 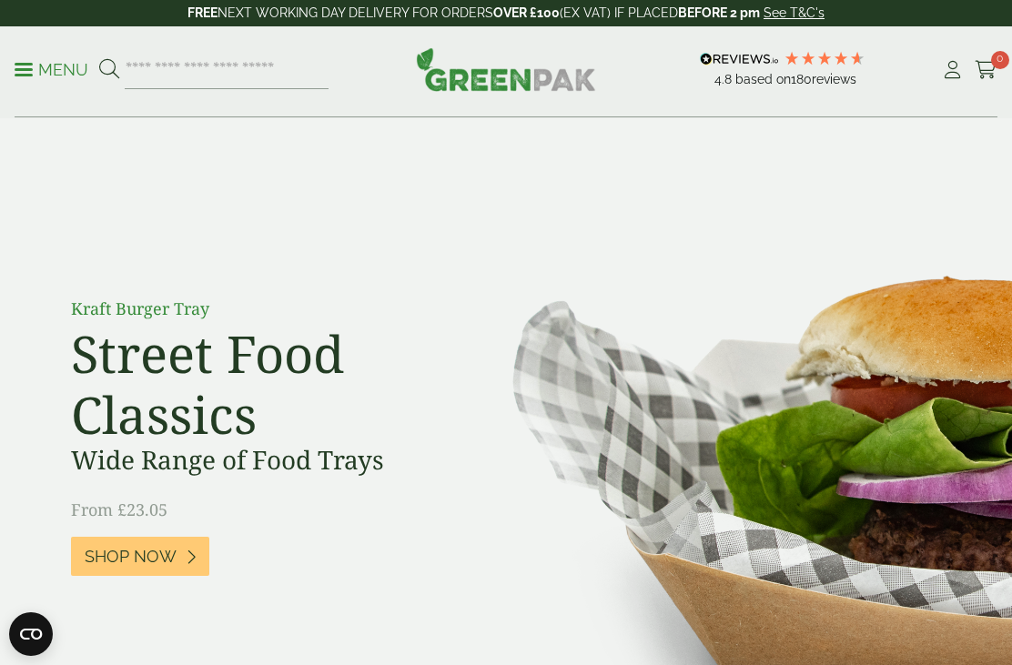 What do you see at coordinates (276, 308) in the screenshot?
I see `p: Kraft Burger Tray` at bounding box center [276, 308].